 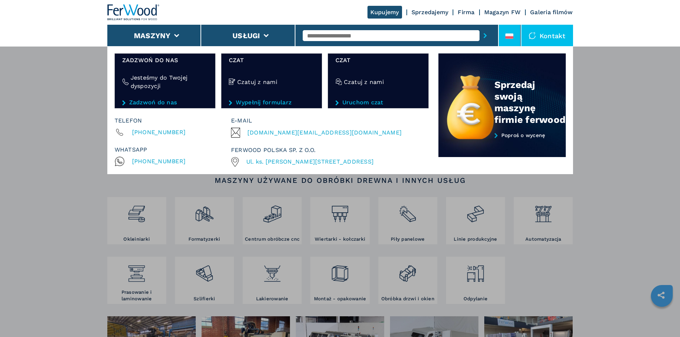 I want to click on a: Magazyn FW, so click(x=502, y=12).